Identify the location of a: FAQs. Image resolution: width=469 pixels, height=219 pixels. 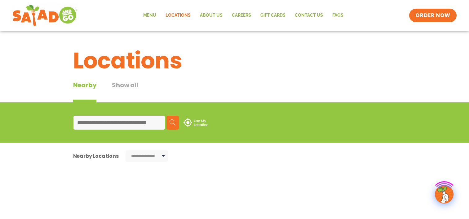
(338, 15).